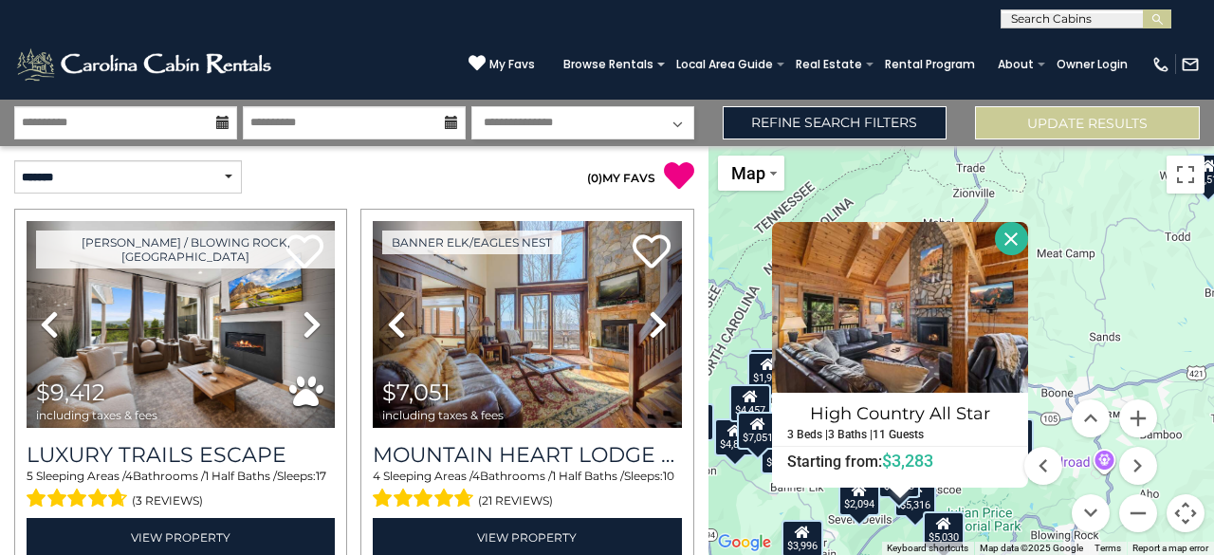 The height and width of the screenshot is (555, 1214). I want to click on button: Move right, so click(1138, 466).